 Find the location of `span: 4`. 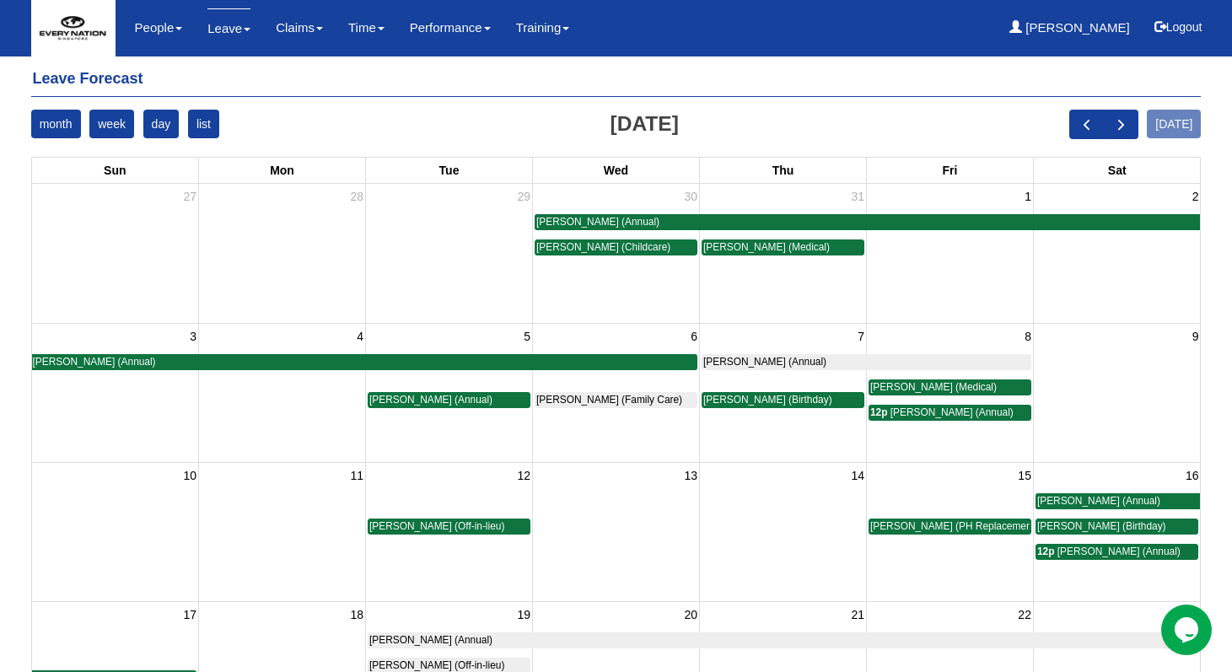

span: 4 is located at coordinates (360, 337).